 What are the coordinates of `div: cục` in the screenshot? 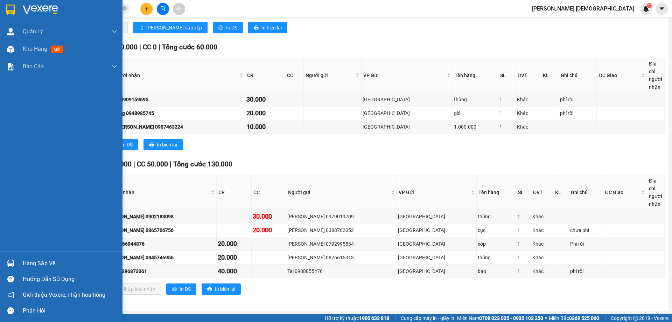 It's located at (496, 230).